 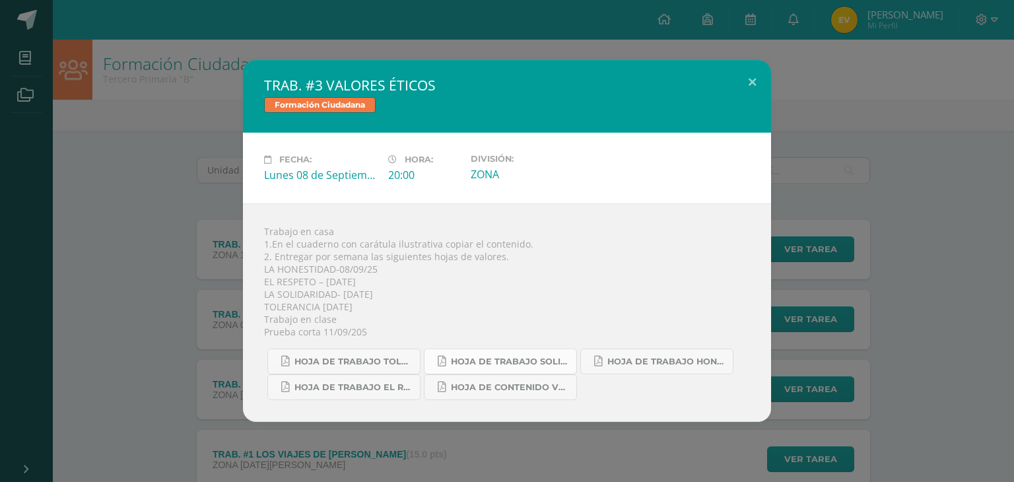 What do you see at coordinates (344, 387) in the screenshot?
I see `a: HOJA DE TRABAJO EL RESPETO.pdf` at bounding box center [344, 387].